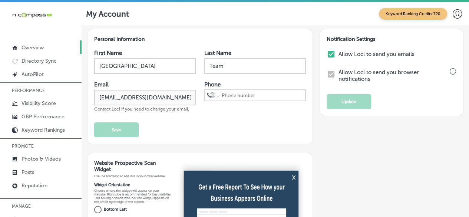  What do you see at coordinates (116, 130) in the screenshot?
I see `button: Save` at bounding box center [116, 130].